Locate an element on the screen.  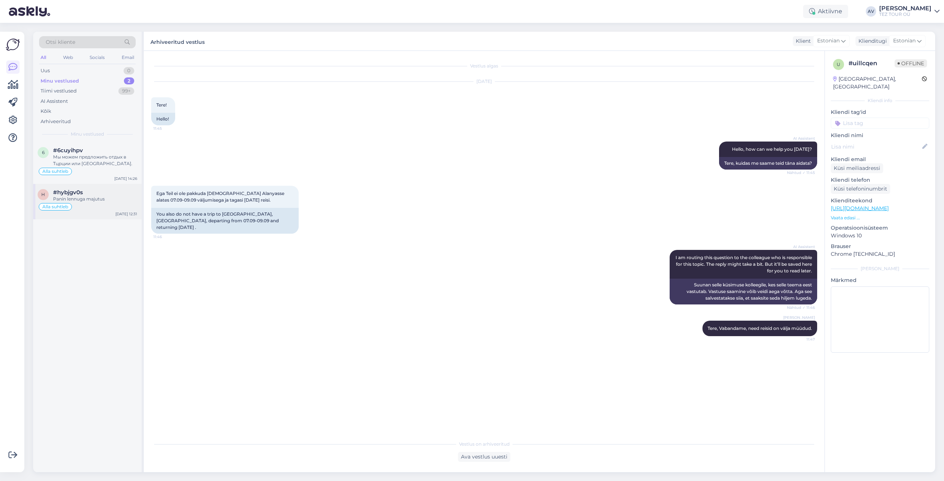
div: Aktiivne is located at coordinates (825, 11).